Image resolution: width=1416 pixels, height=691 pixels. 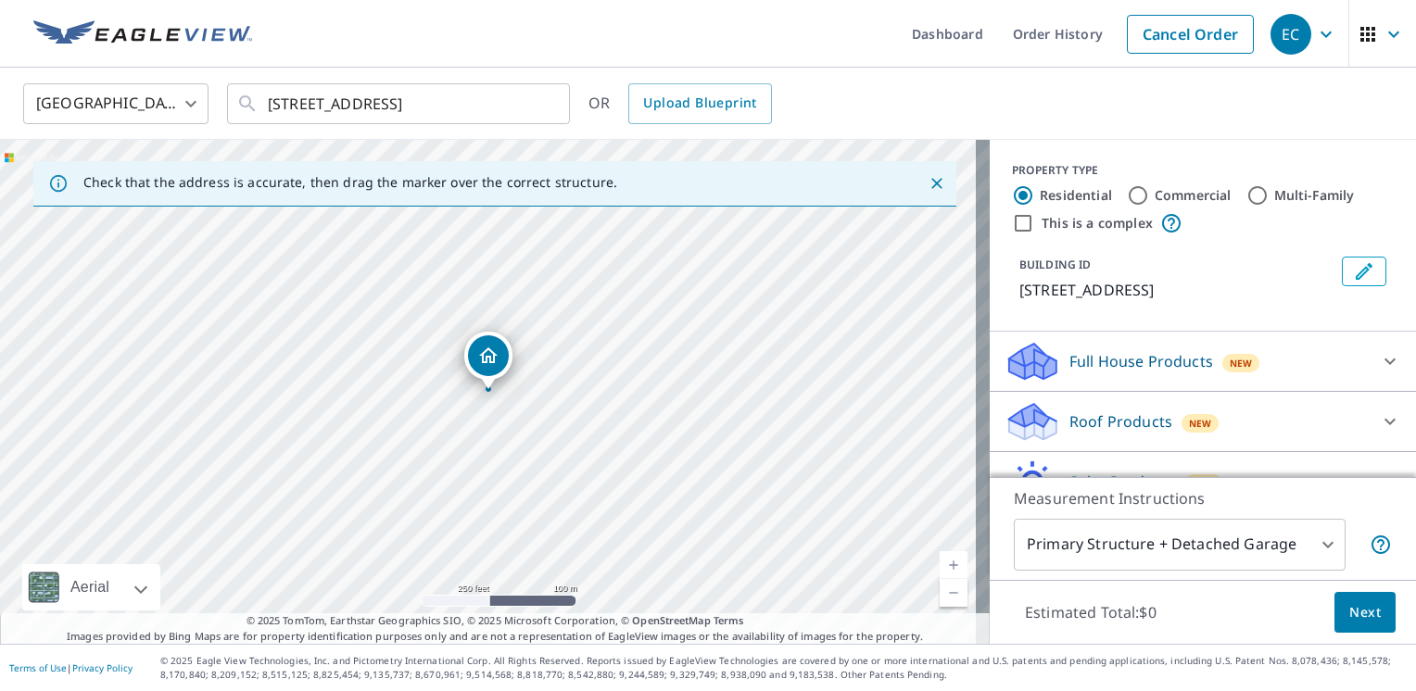 What do you see at coordinates (1203, 499) in the screenshot?
I see `p: Measurement Instructions` at bounding box center [1203, 499].